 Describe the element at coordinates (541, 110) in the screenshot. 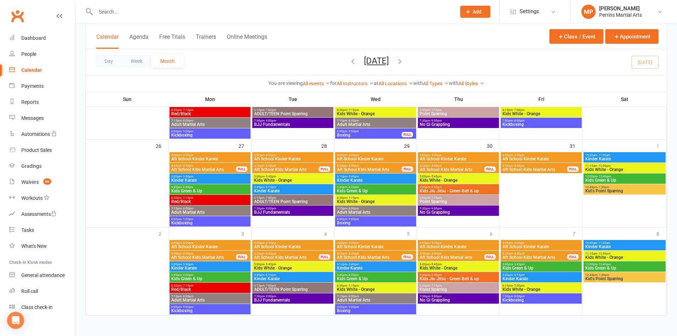

I see `span: 6:15pm` at that location.